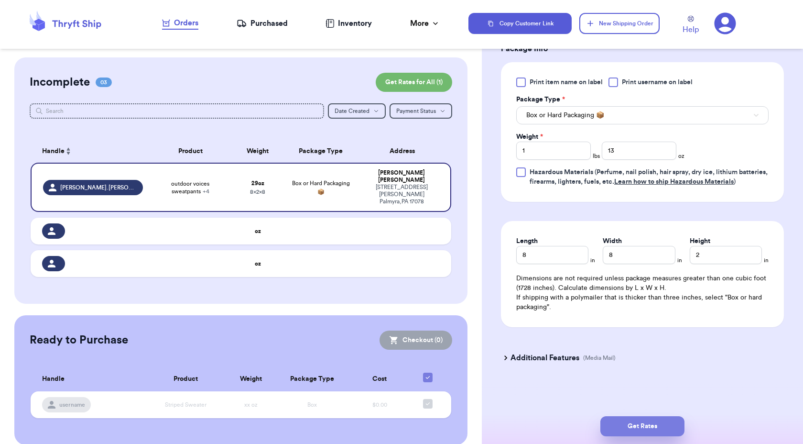 The width and height of the screenshot is (803, 444). Describe the element at coordinates (312, 405) in the screenshot. I see `span: Box` at that location.